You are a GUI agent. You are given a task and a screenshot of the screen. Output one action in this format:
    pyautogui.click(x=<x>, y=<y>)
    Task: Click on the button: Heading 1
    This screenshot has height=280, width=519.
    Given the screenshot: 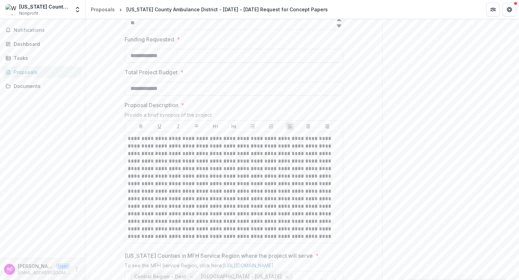 What is the action you would take?
    pyautogui.click(x=216, y=126)
    